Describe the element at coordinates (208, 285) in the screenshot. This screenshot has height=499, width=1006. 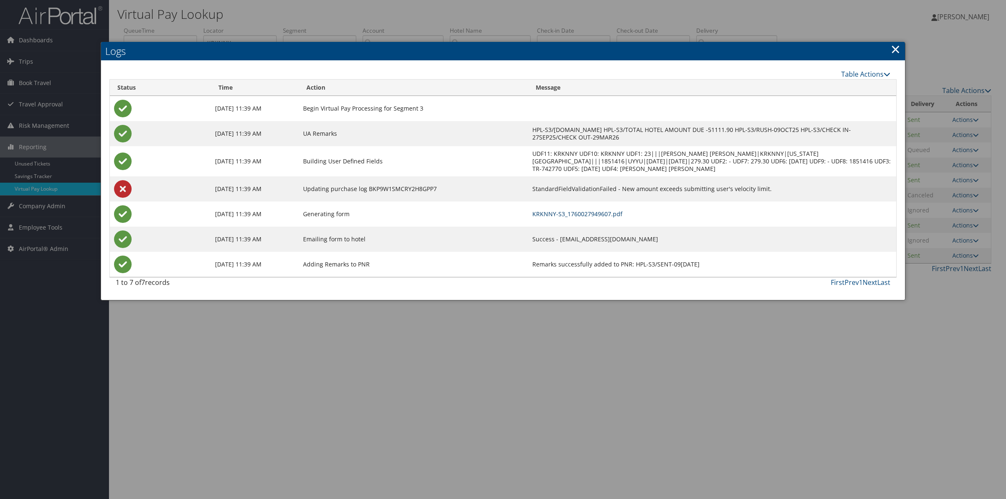
I see `div: 1 to 7 of records` at that location.